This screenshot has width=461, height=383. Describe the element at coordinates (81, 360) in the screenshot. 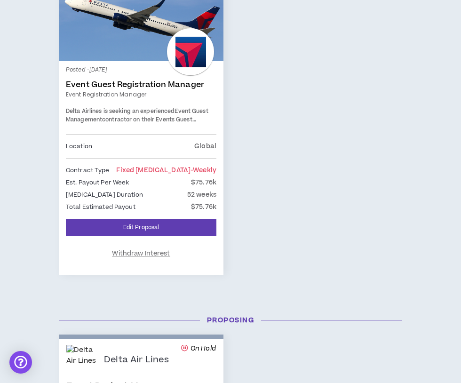

I see `img: Delta Air Lines` at that location.